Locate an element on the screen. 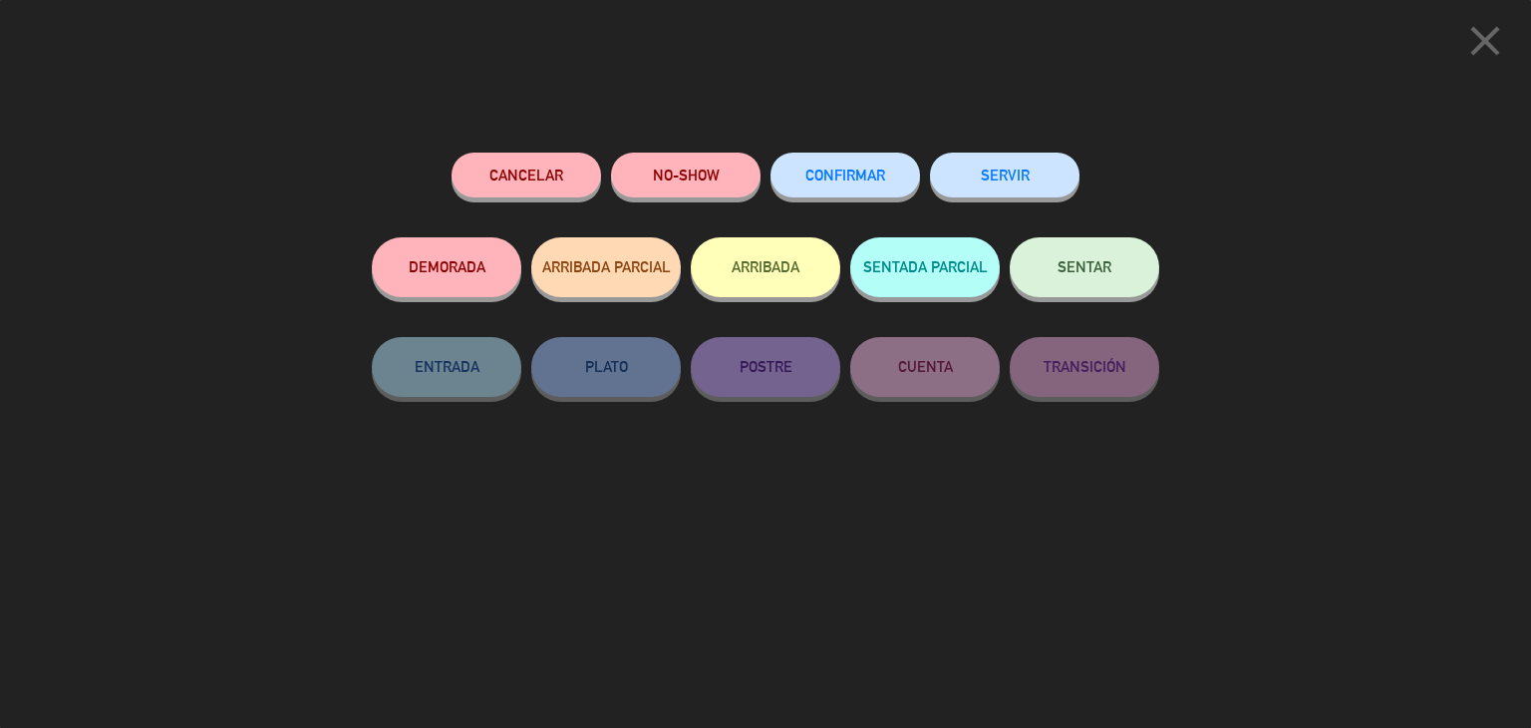 Image resolution: width=1531 pixels, height=728 pixels. span: ARRIBADA PARCIAL is located at coordinates (606, 266).